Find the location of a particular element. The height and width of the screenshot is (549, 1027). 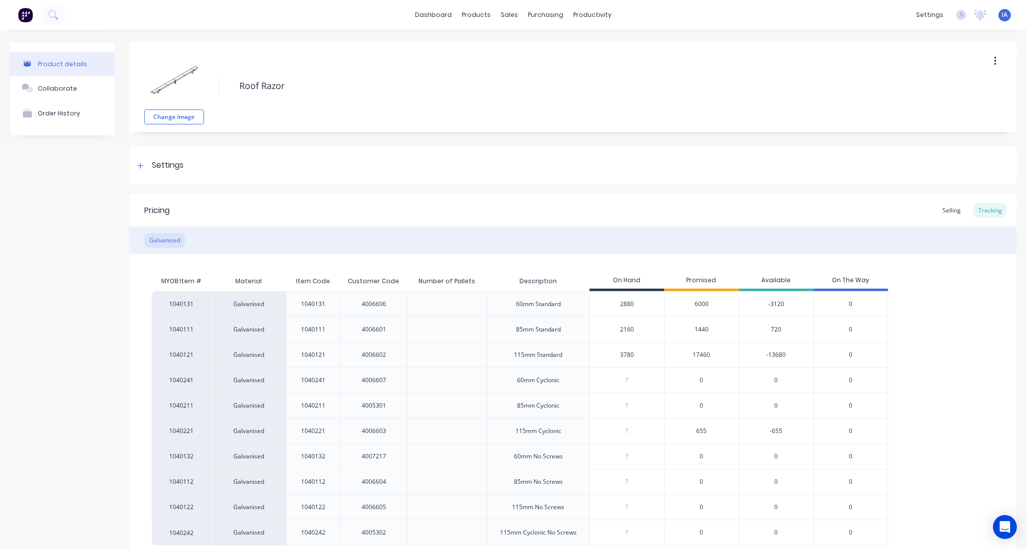

span: 17460 is located at coordinates (701, 355).